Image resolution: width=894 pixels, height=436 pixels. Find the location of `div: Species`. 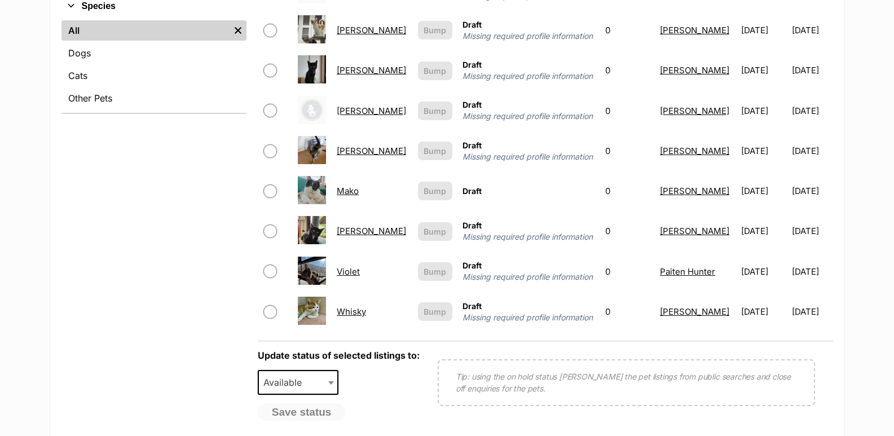

div: Species is located at coordinates (154, 65).